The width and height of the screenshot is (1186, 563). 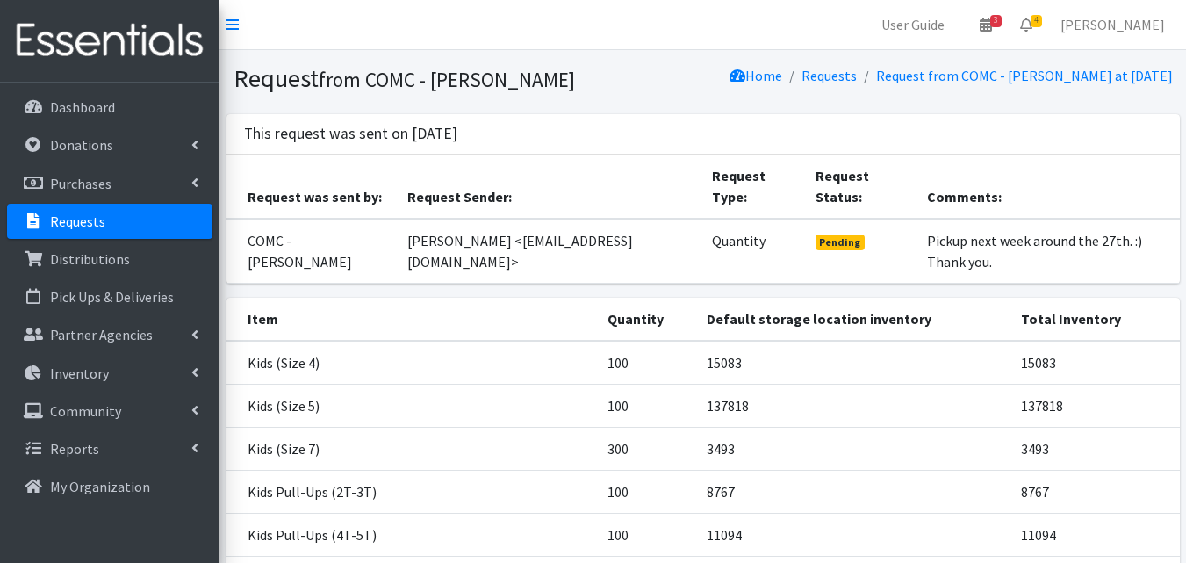 What do you see at coordinates (110, 334) in the screenshot?
I see `a: Partner Agencies` at bounding box center [110, 334].